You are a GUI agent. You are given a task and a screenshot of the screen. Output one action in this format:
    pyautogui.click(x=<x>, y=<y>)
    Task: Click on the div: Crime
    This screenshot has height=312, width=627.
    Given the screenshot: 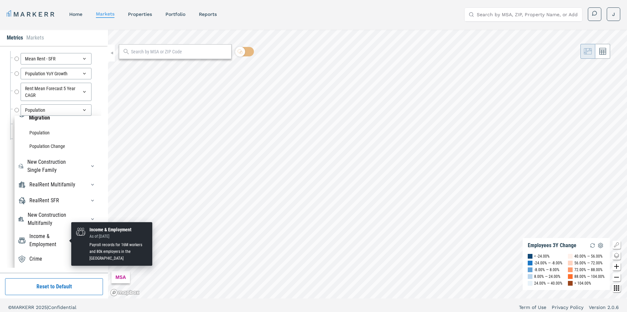 What is the action you would take?
    pyautogui.click(x=36, y=259)
    